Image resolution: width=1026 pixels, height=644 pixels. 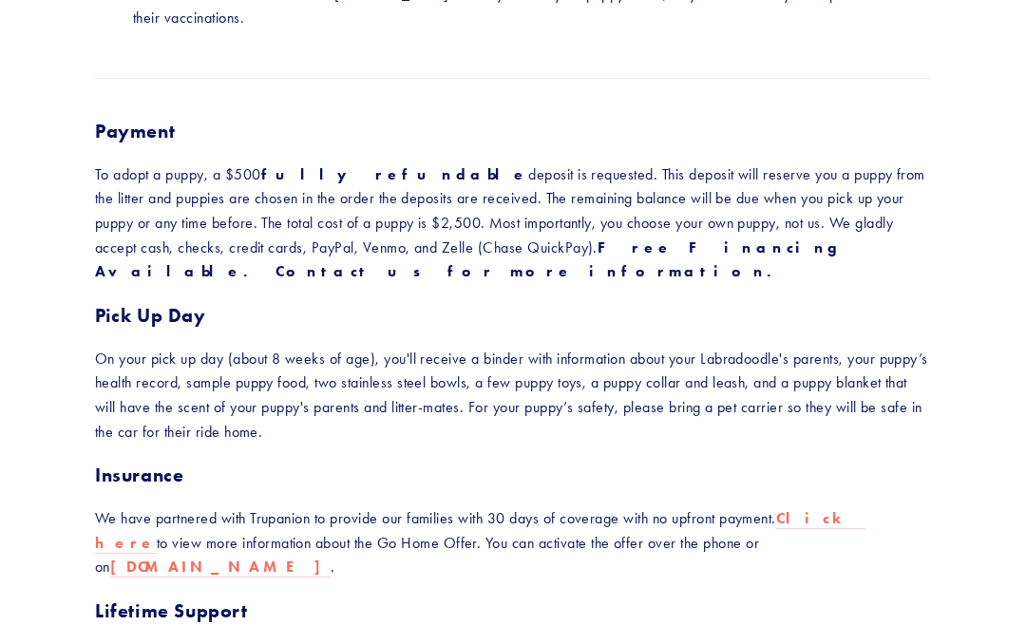 I want to click on strong: fully refundable, so click(x=395, y=175).